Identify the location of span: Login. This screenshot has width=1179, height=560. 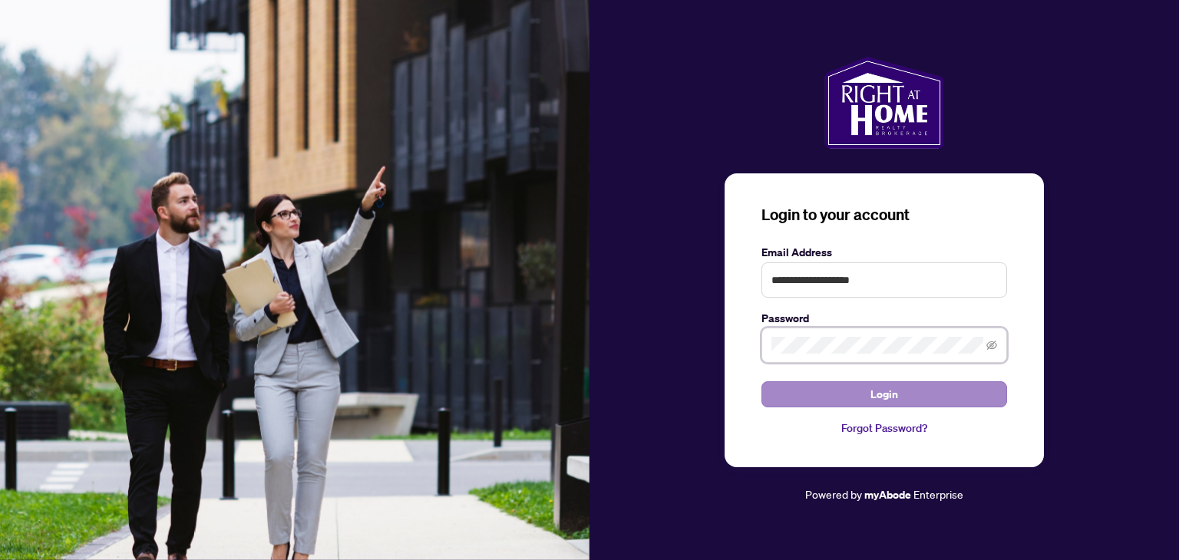
(884, 394).